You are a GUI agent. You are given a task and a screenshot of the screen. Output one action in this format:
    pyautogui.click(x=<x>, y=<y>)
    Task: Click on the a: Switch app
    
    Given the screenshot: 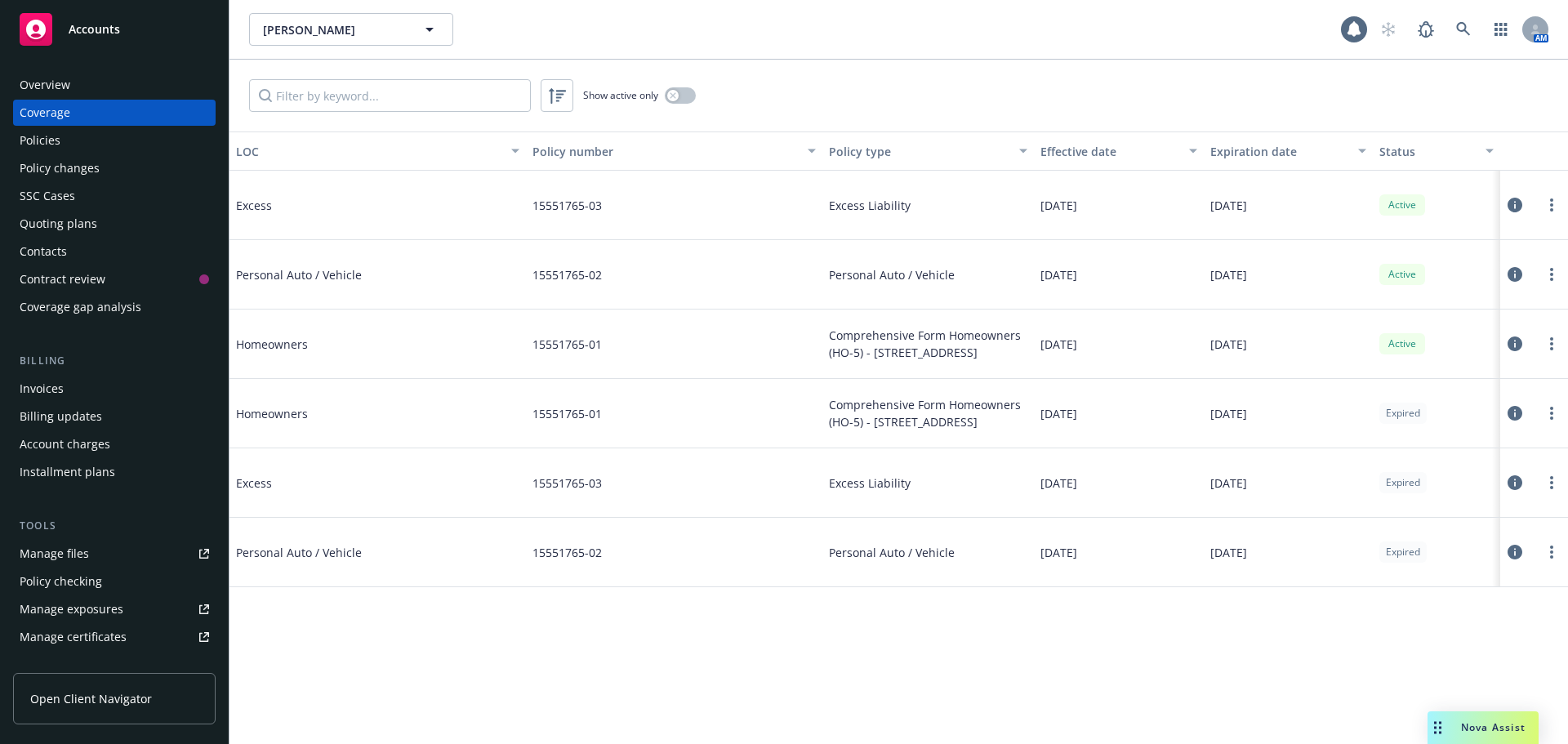 What is the action you would take?
    pyautogui.click(x=1501, y=29)
    